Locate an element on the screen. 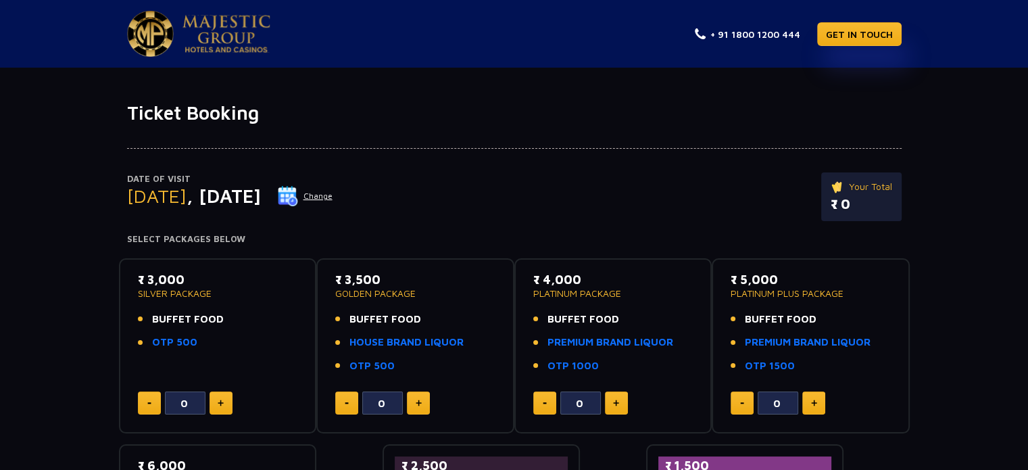 This screenshot has height=470, width=1028. a: GET IN TOUCH is located at coordinates (859, 34).